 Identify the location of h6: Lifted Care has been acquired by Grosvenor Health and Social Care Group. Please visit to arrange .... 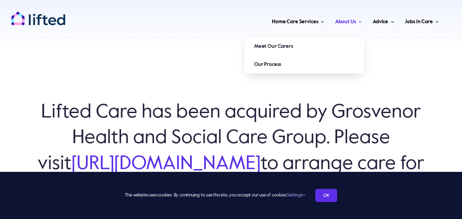
(231, 151).